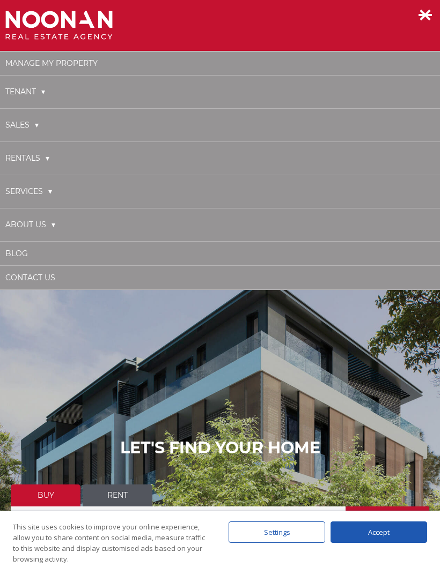 The height and width of the screenshot is (575, 440). What do you see at coordinates (17, 254) in the screenshot?
I see `a: Blog` at bounding box center [17, 254].